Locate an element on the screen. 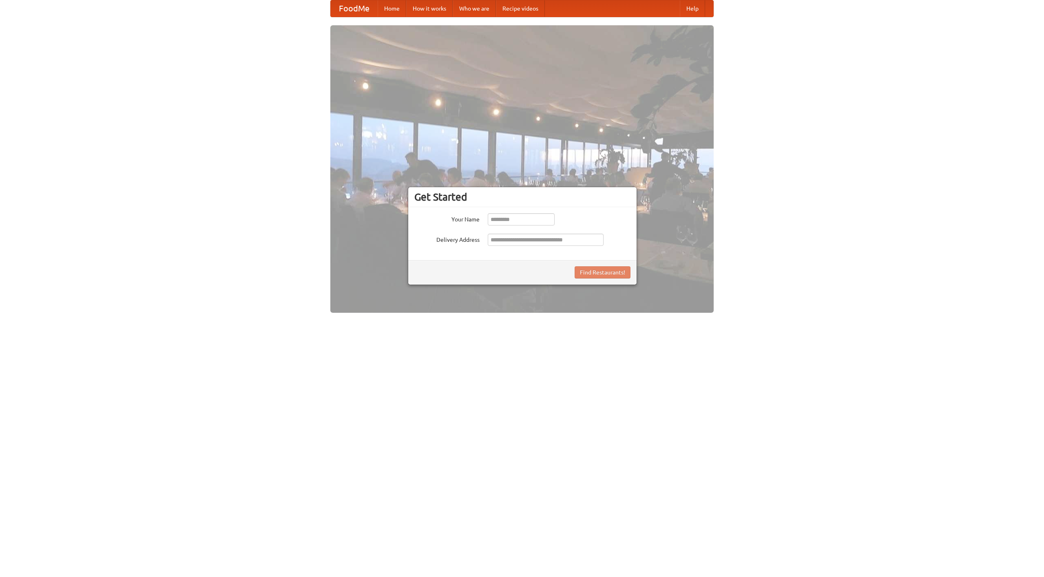  a: How it works is located at coordinates (429, 9).